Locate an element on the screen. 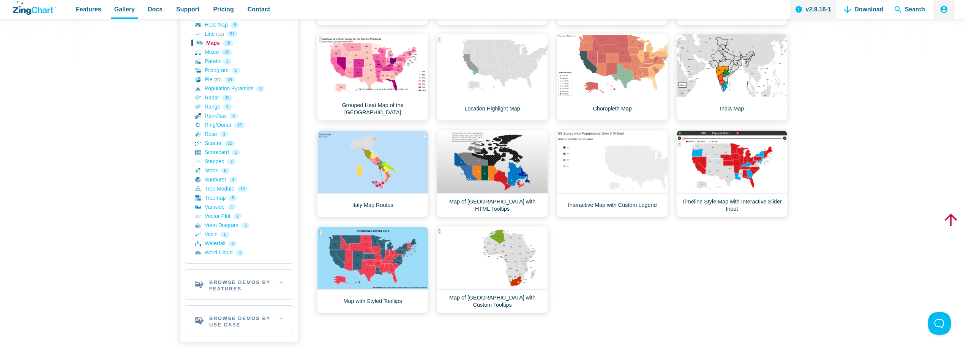 Image resolution: width=966 pixels, height=350 pixels. a: Choropleth Map is located at coordinates (612, 77).